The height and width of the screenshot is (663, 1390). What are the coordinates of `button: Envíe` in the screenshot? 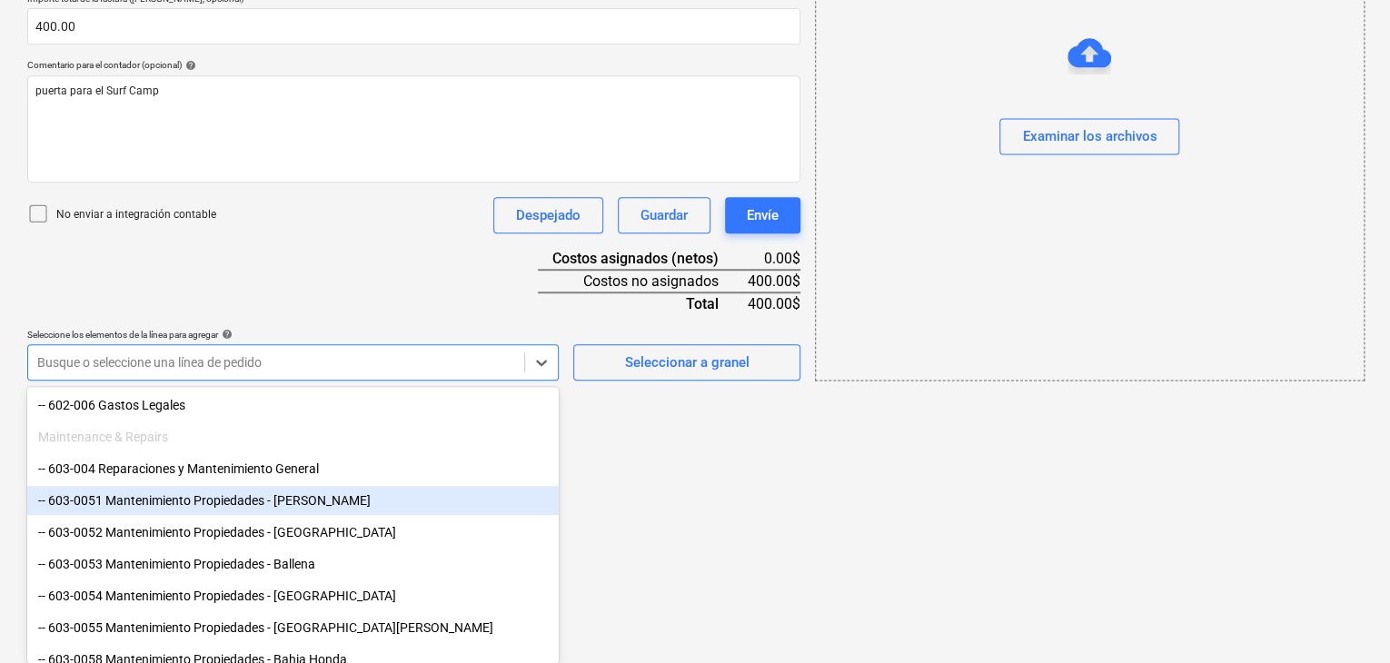 It's located at (762, 215).